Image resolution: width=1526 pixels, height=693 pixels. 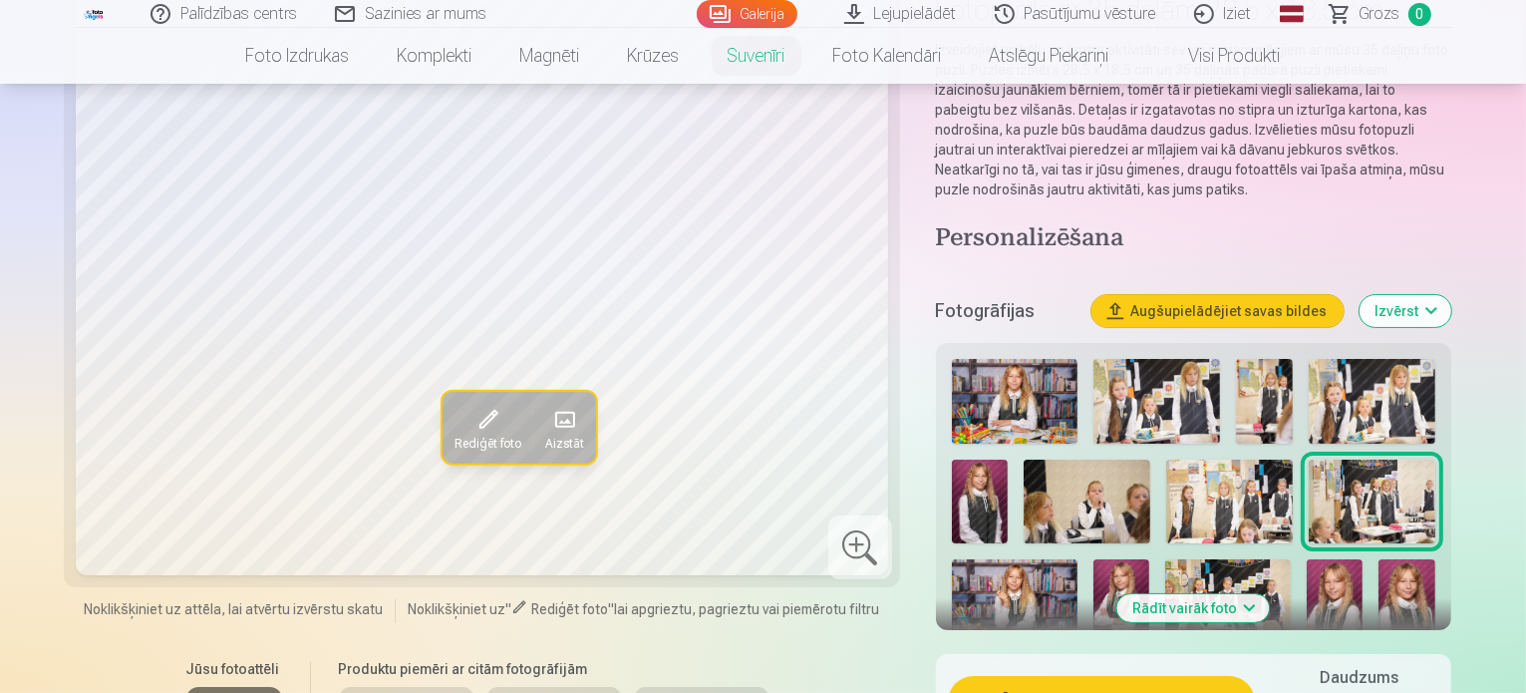 What do you see at coordinates (1379, 14) in the screenshot?
I see `span: Grozs` at bounding box center [1379, 14].